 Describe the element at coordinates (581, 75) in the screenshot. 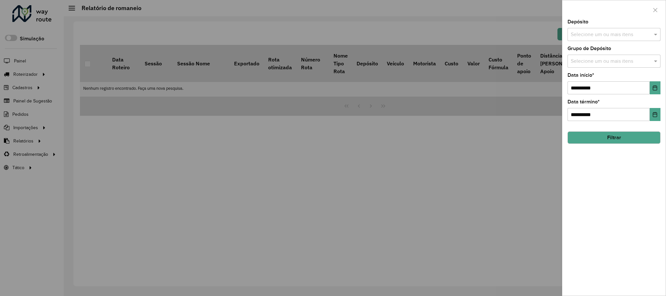

I see `label: Data início` at that location.